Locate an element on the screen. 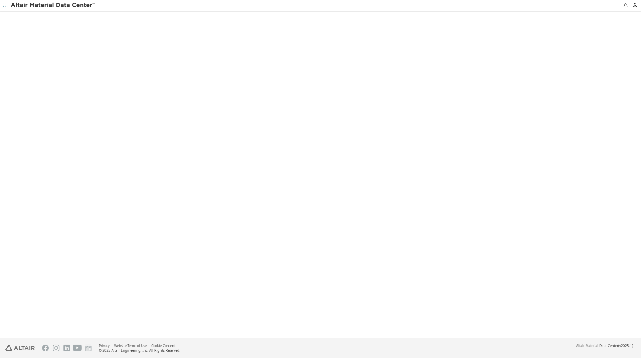  div: (v2025.1) is located at coordinates (605, 346).